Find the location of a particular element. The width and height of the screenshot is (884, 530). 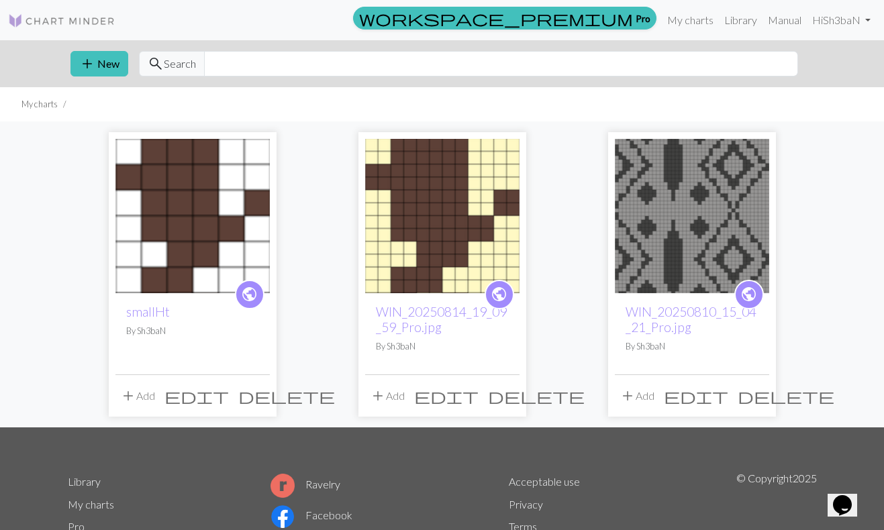

a: Ravelry is located at coordinates (305, 484).